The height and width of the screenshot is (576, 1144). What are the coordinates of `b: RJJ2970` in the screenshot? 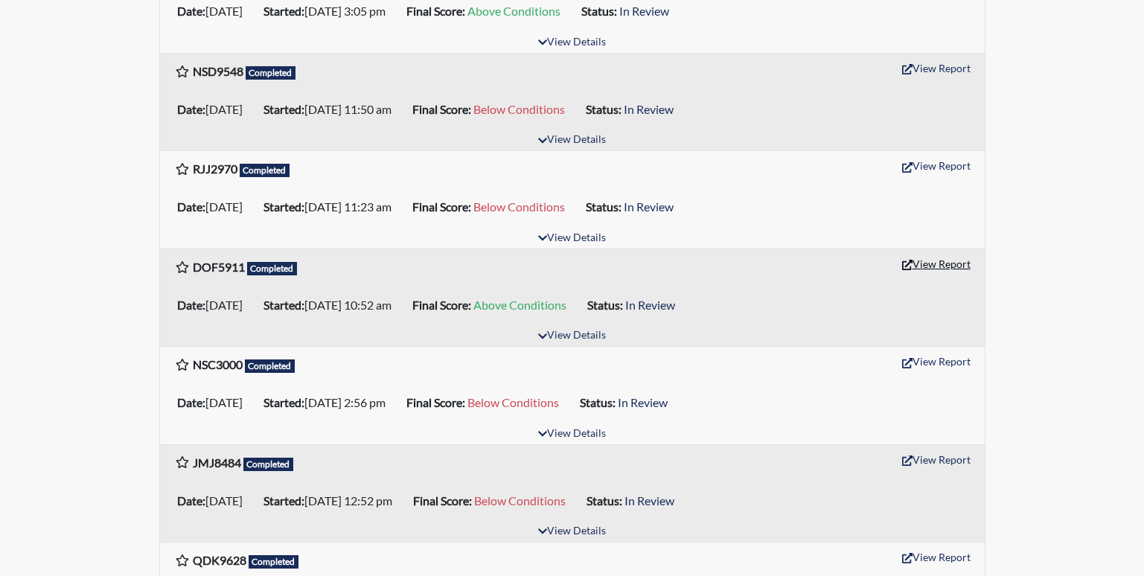 It's located at (215, 168).